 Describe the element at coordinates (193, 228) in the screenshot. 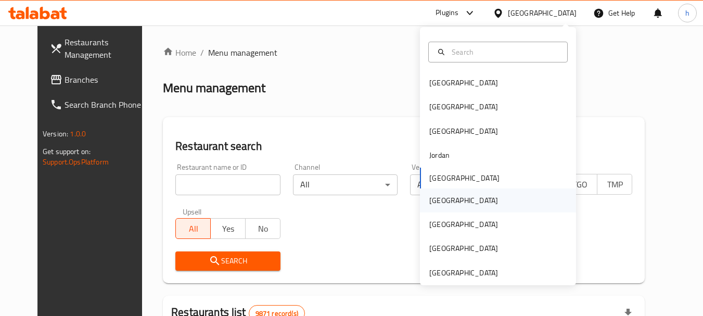

I see `button: All` at that location.